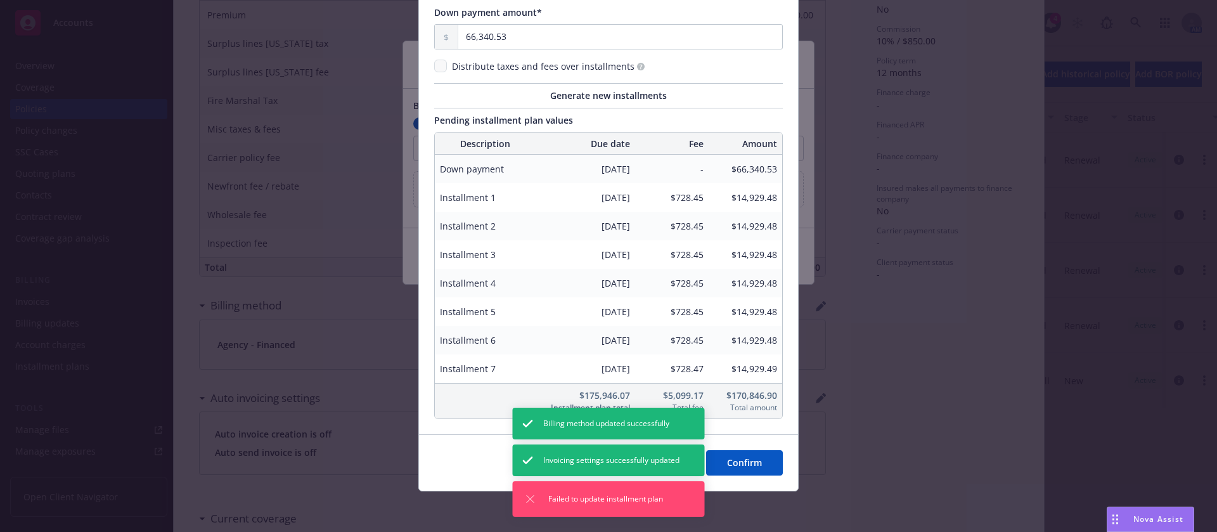 The image size is (1217, 532). What do you see at coordinates (485, 197) in the screenshot?
I see `span: Installment 1` at bounding box center [485, 197].